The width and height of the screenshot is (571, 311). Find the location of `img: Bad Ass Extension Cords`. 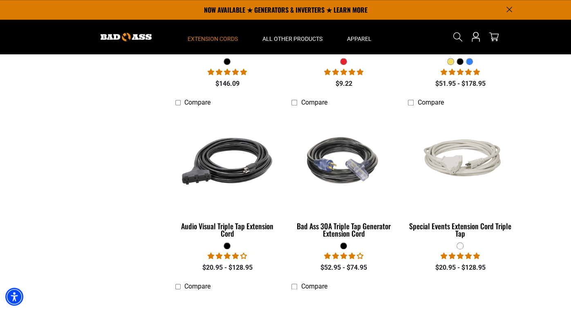

img: Bad Ass Extension Cords is located at coordinates (126, 37).